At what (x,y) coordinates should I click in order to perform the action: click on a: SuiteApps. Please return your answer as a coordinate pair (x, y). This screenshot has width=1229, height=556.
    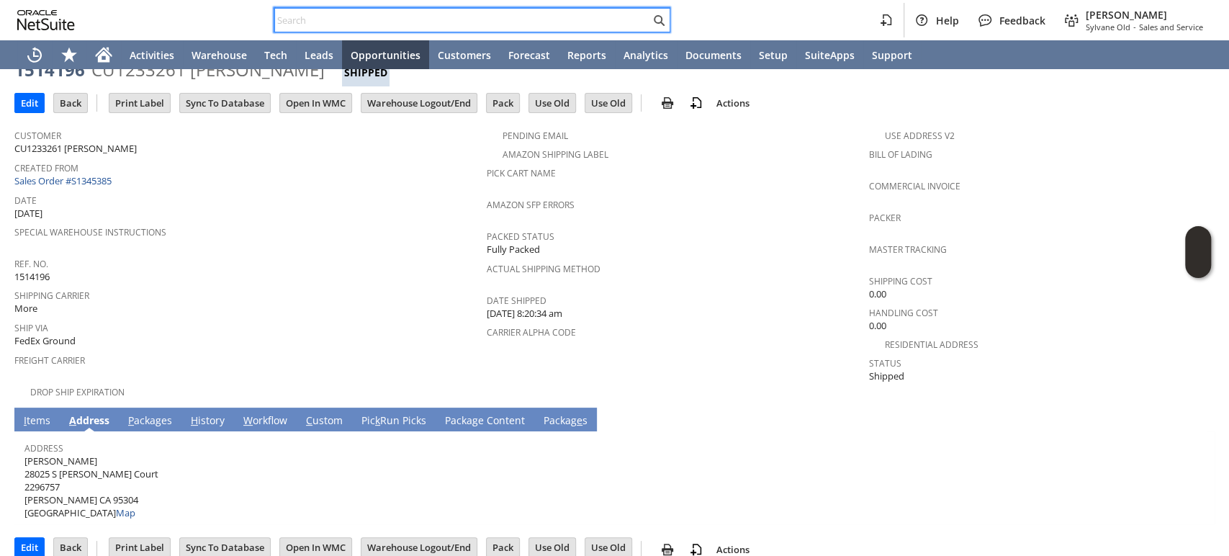
    Looking at the image, I should click on (829, 55).